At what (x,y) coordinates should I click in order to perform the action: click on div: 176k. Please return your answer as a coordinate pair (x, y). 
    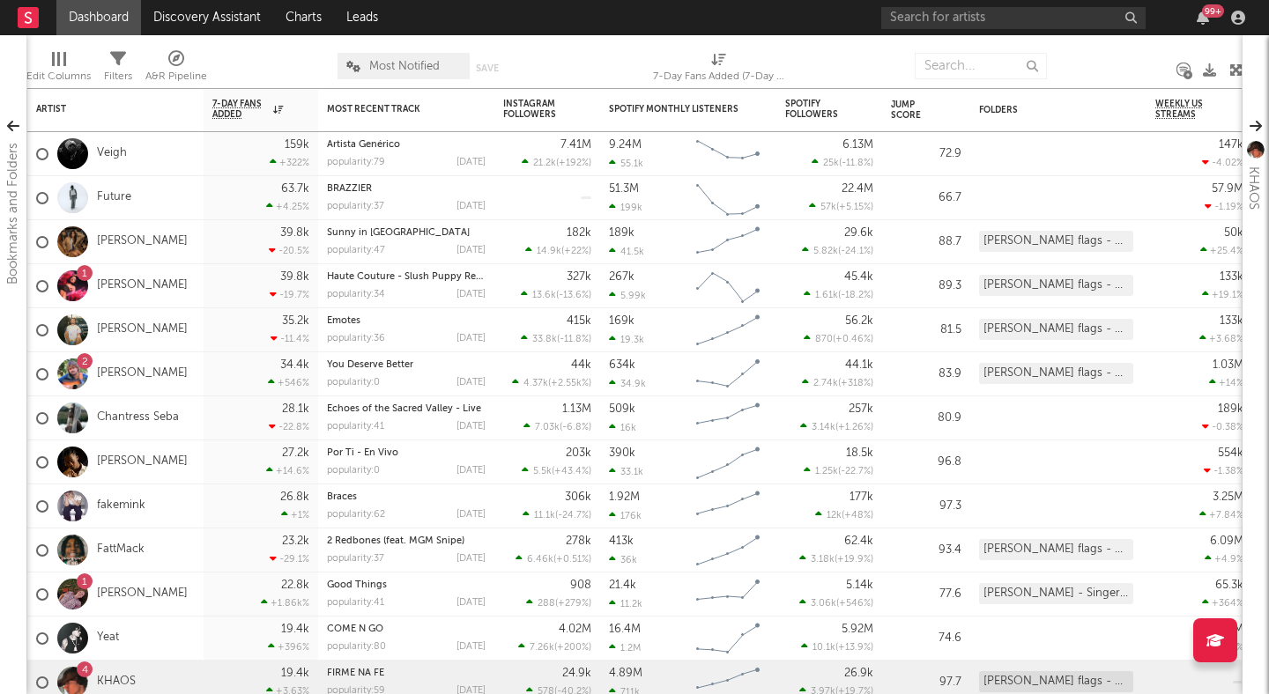
    Looking at the image, I should click on (625, 516).